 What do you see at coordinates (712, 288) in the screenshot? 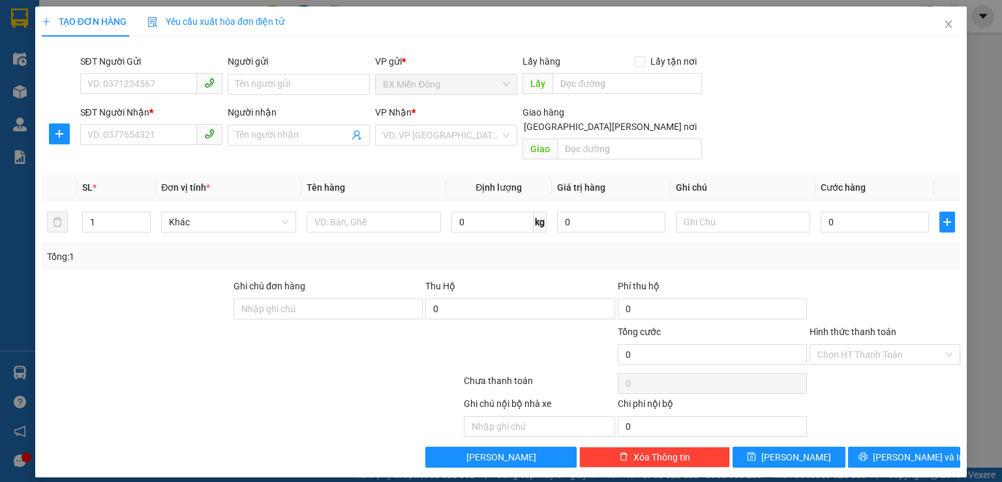
I see `div: Phí thu hộ` at bounding box center [712, 288].